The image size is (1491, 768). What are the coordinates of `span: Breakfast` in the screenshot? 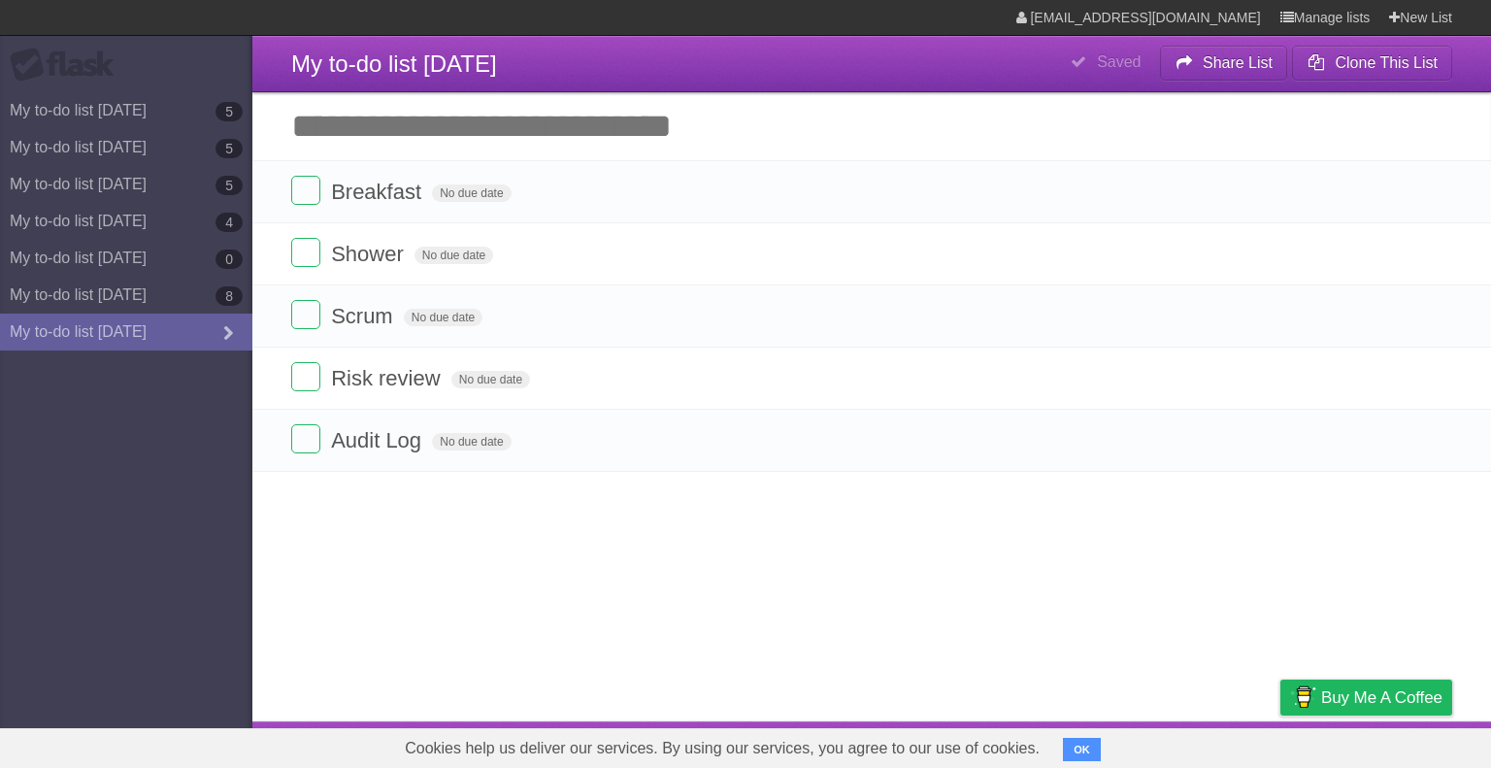 It's located at (379, 191).